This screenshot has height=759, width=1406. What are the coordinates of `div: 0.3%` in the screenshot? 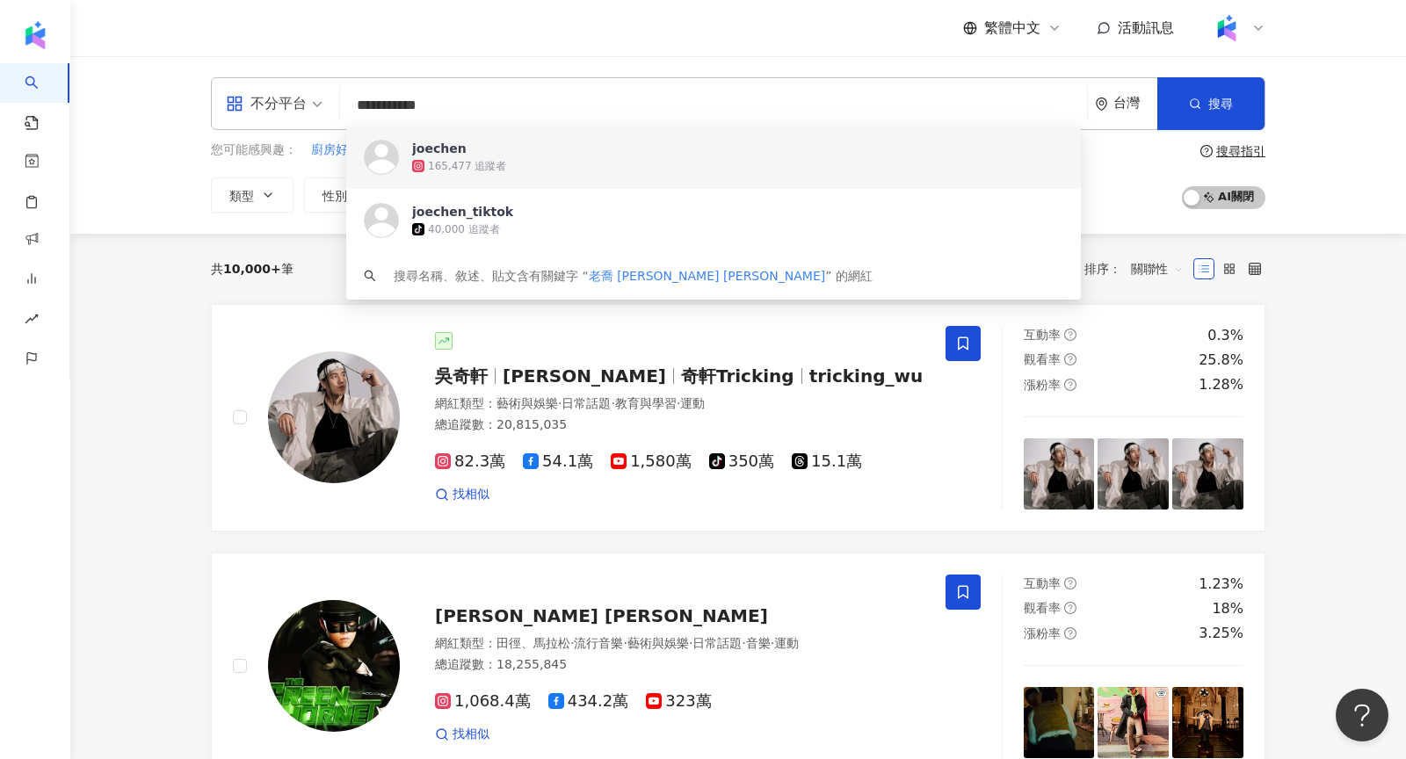 It's located at (1225, 336).